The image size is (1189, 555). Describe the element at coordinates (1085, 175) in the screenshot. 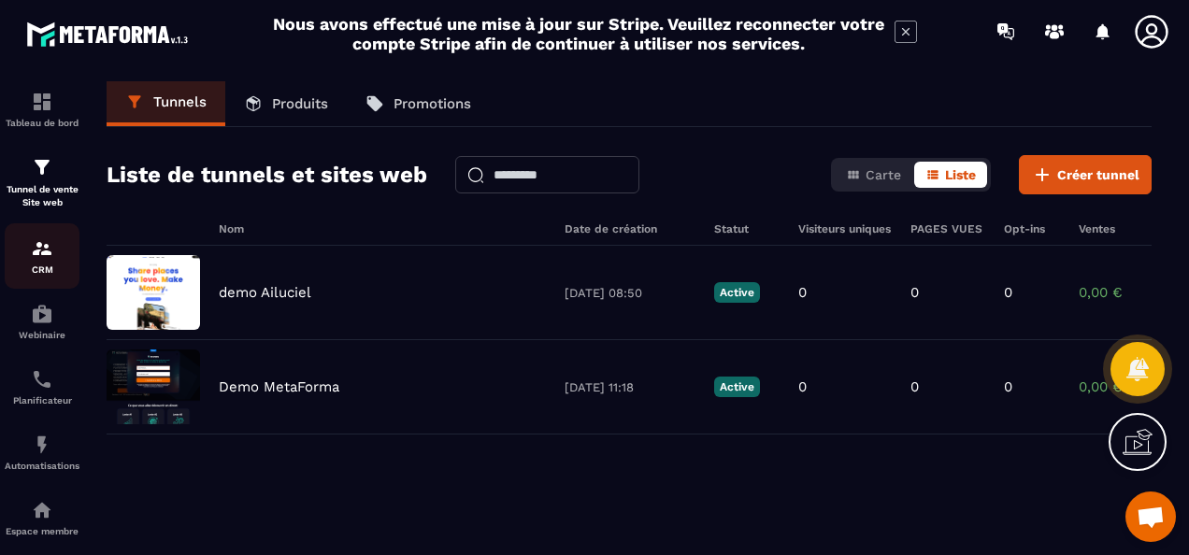

I see `button: Créer tunnel` at that location.